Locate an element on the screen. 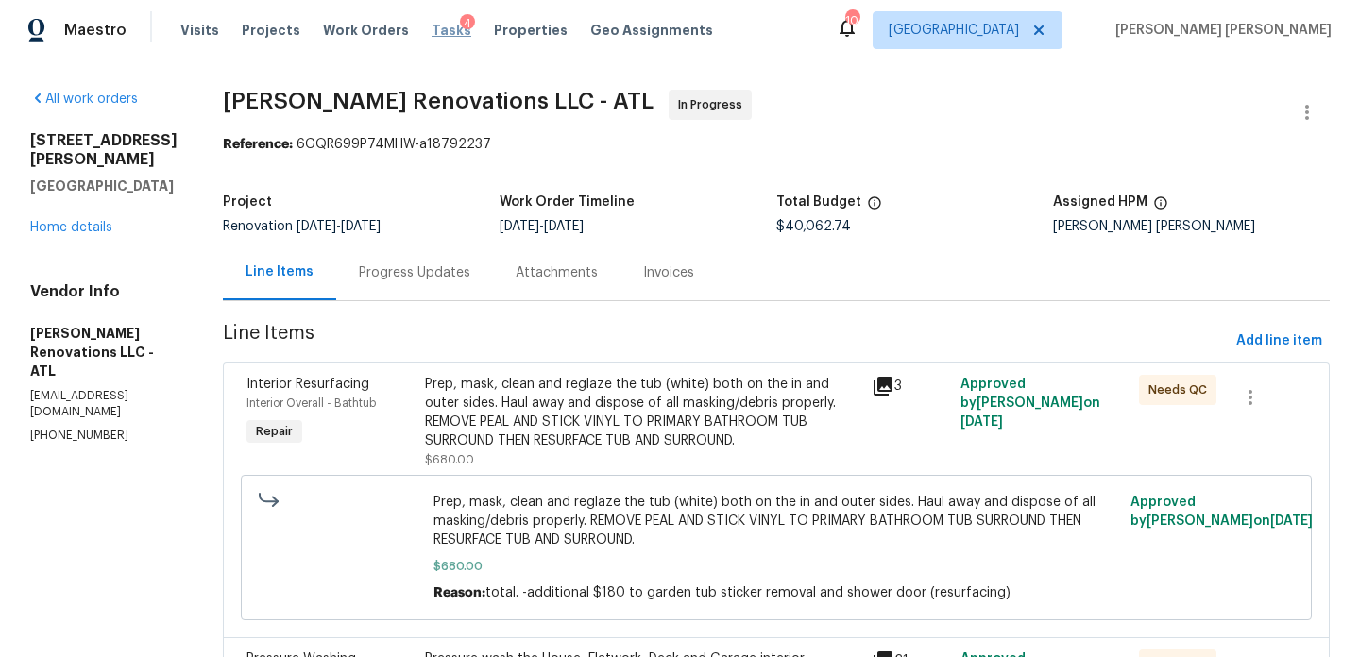  span: Geo Assignments is located at coordinates (652, 30).